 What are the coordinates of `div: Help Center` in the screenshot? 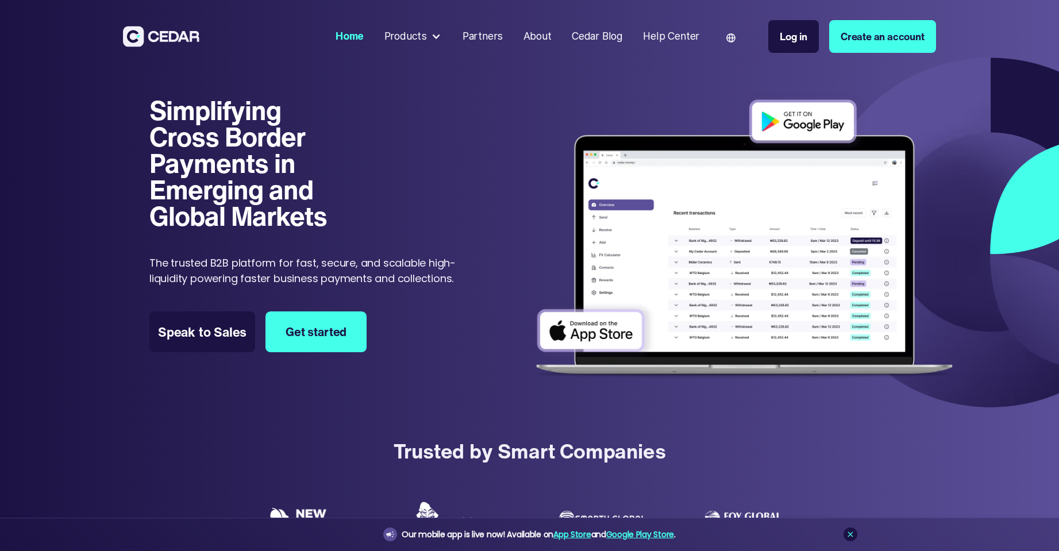 It's located at (671, 36).